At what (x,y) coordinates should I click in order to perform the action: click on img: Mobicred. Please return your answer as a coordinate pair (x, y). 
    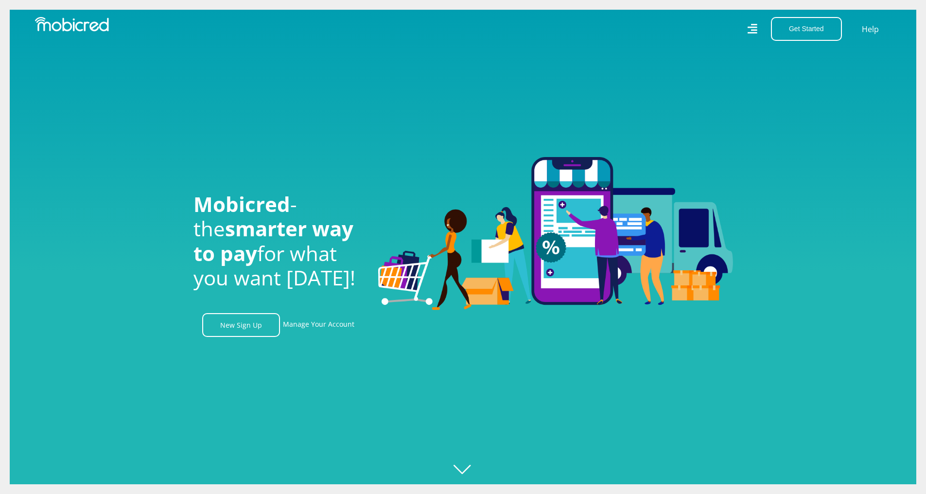
    Looking at the image, I should click on (72, 24).